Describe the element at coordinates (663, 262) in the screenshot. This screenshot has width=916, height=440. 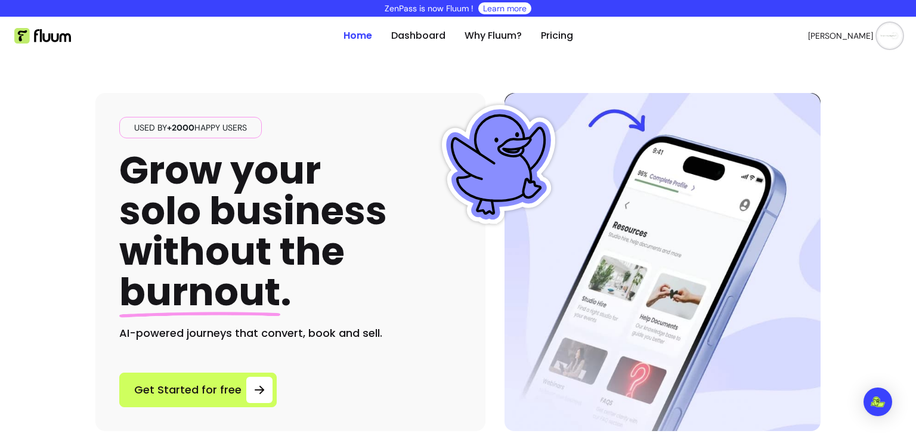
I see `img: Hero` at that location.